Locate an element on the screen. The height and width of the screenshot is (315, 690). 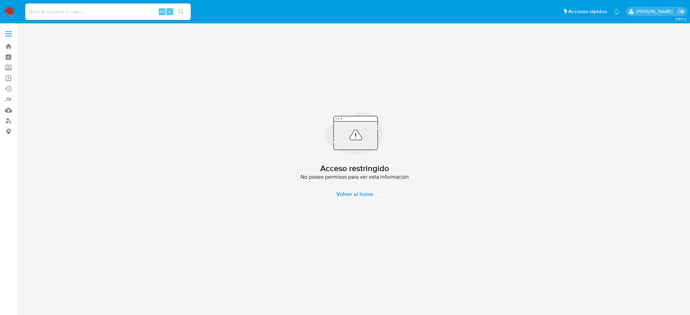
span: Accesos rápidos is located at coordinates (587, 11).